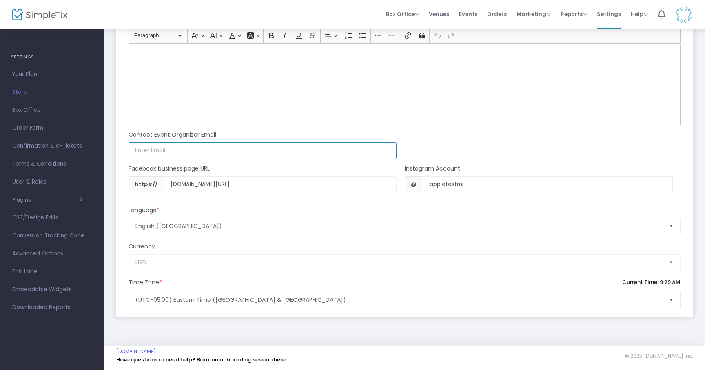  Describe the element at coordinates (145, 282) in the screenshot. I see `m-panel-subtitle: Time Zone` at that location.